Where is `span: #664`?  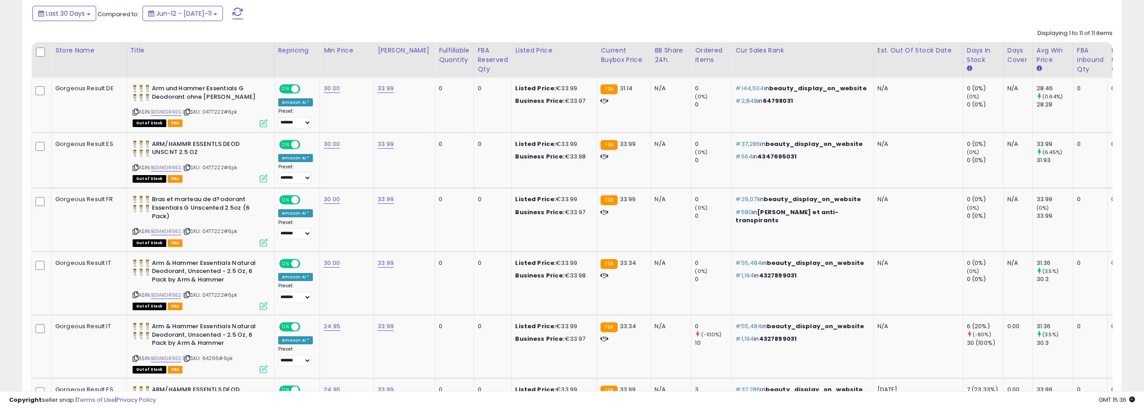 span: #664 is located at coordinates (744, 156).